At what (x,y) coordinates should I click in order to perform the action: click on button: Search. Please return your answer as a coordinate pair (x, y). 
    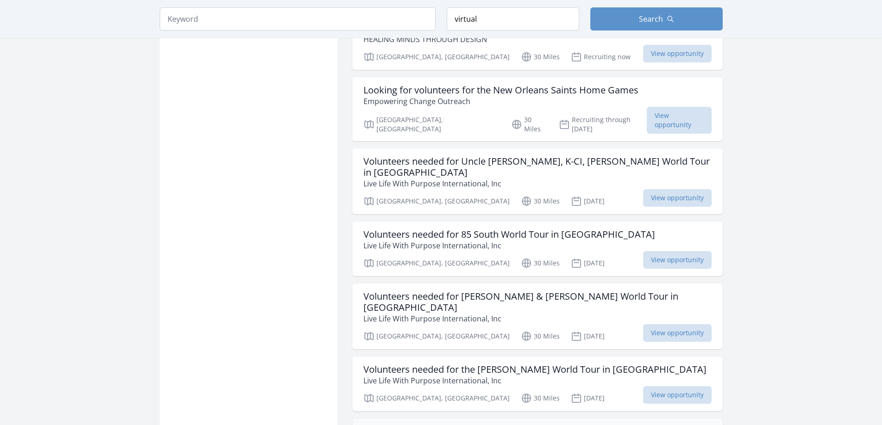
    Looking at the image, I should click on (656, 19).